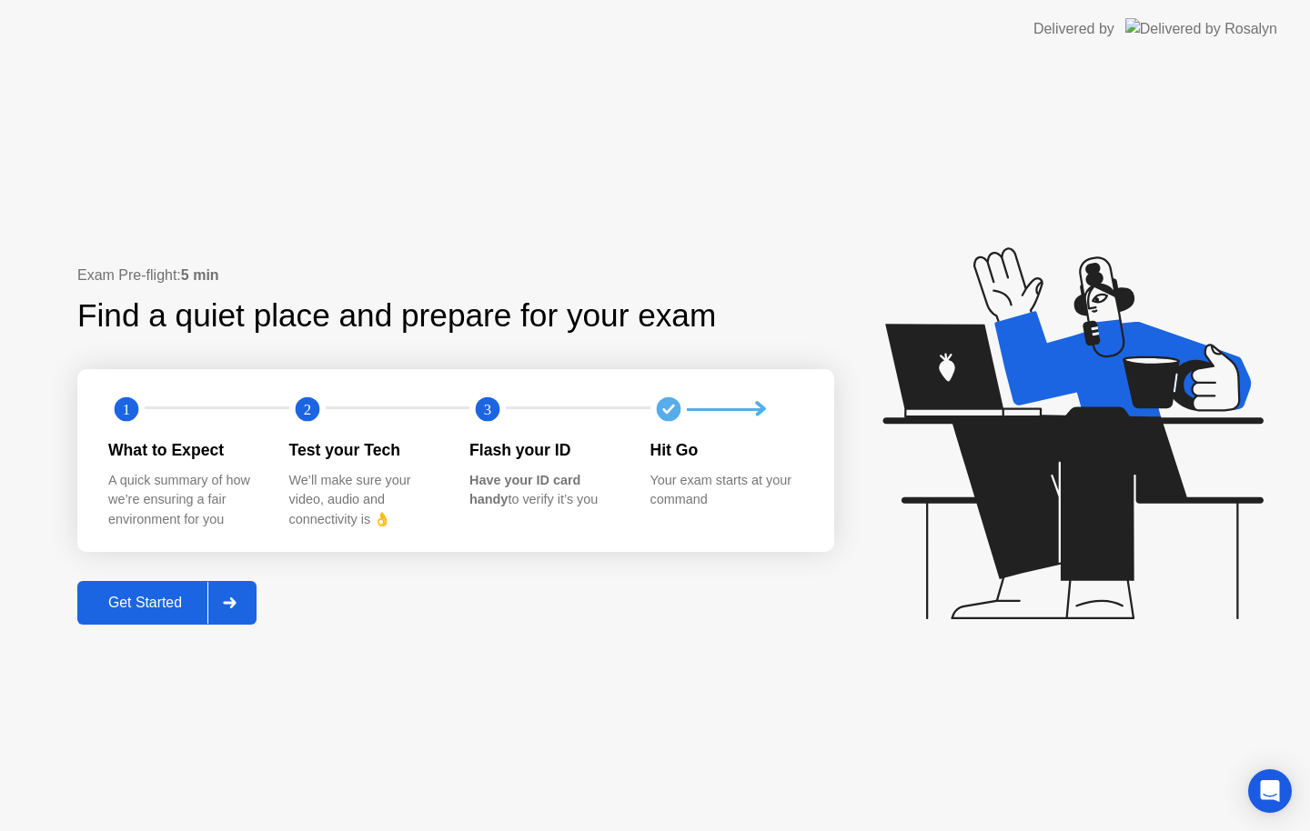 This screenshot has width=1310, height=831. Describe the element at coordinates (456, 276) in the screenshot. I see `div: Exam Pre-flight:` at that location.